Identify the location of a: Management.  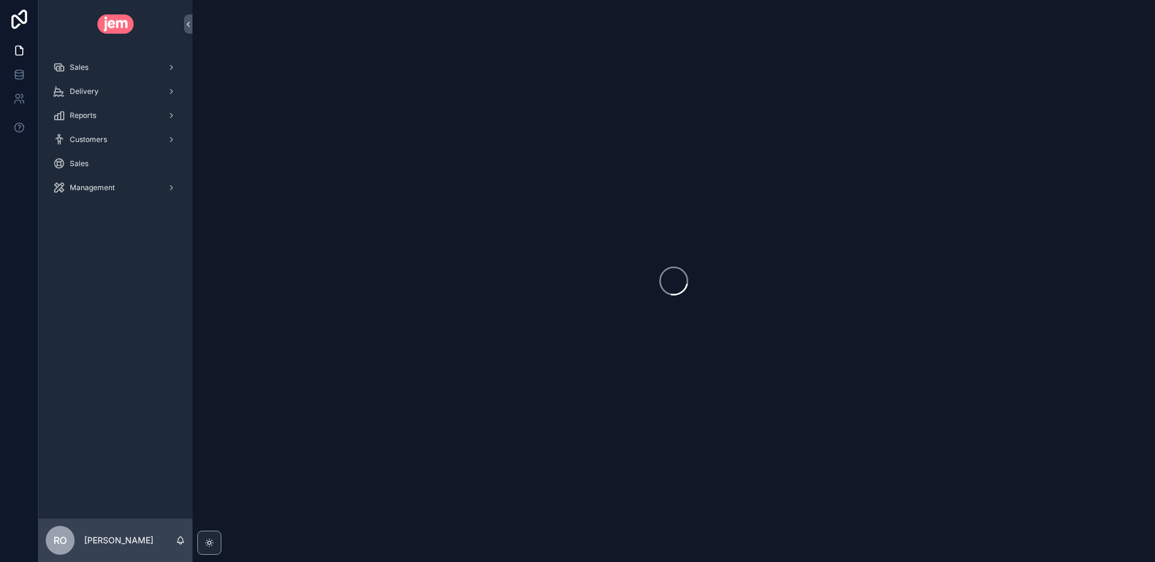
(116, 188).